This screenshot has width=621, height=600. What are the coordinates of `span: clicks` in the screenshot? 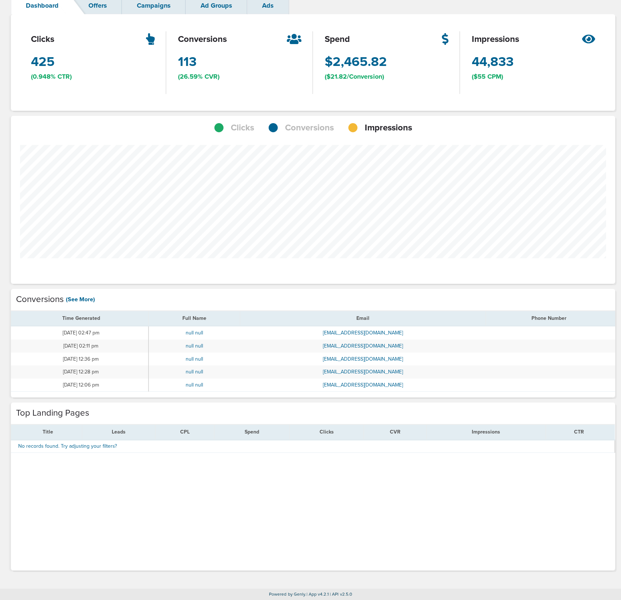 It's located at (43, 39).